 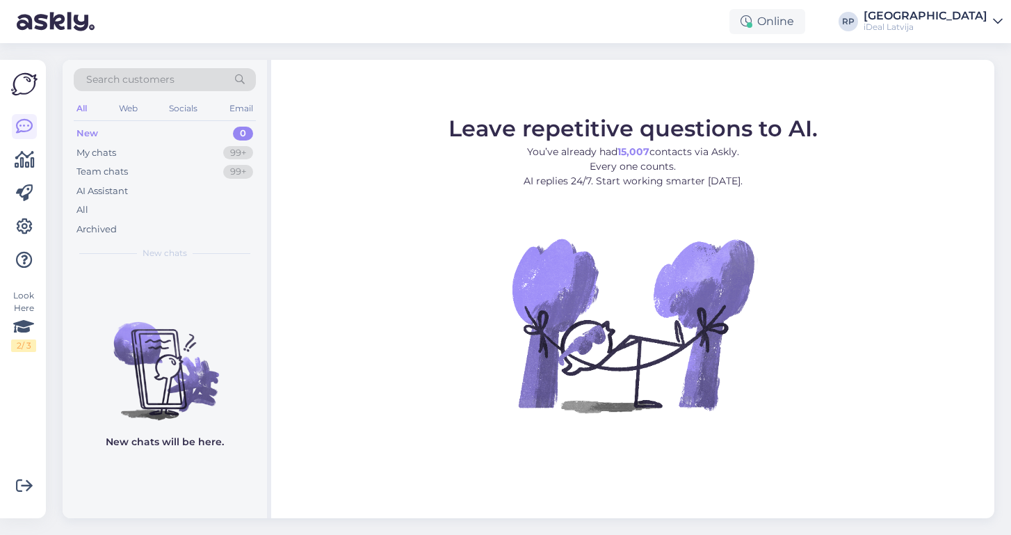 What do you see at coordinates (87, 133) in the screenshot?
I see `div: New` at bounding box center [87, 133].